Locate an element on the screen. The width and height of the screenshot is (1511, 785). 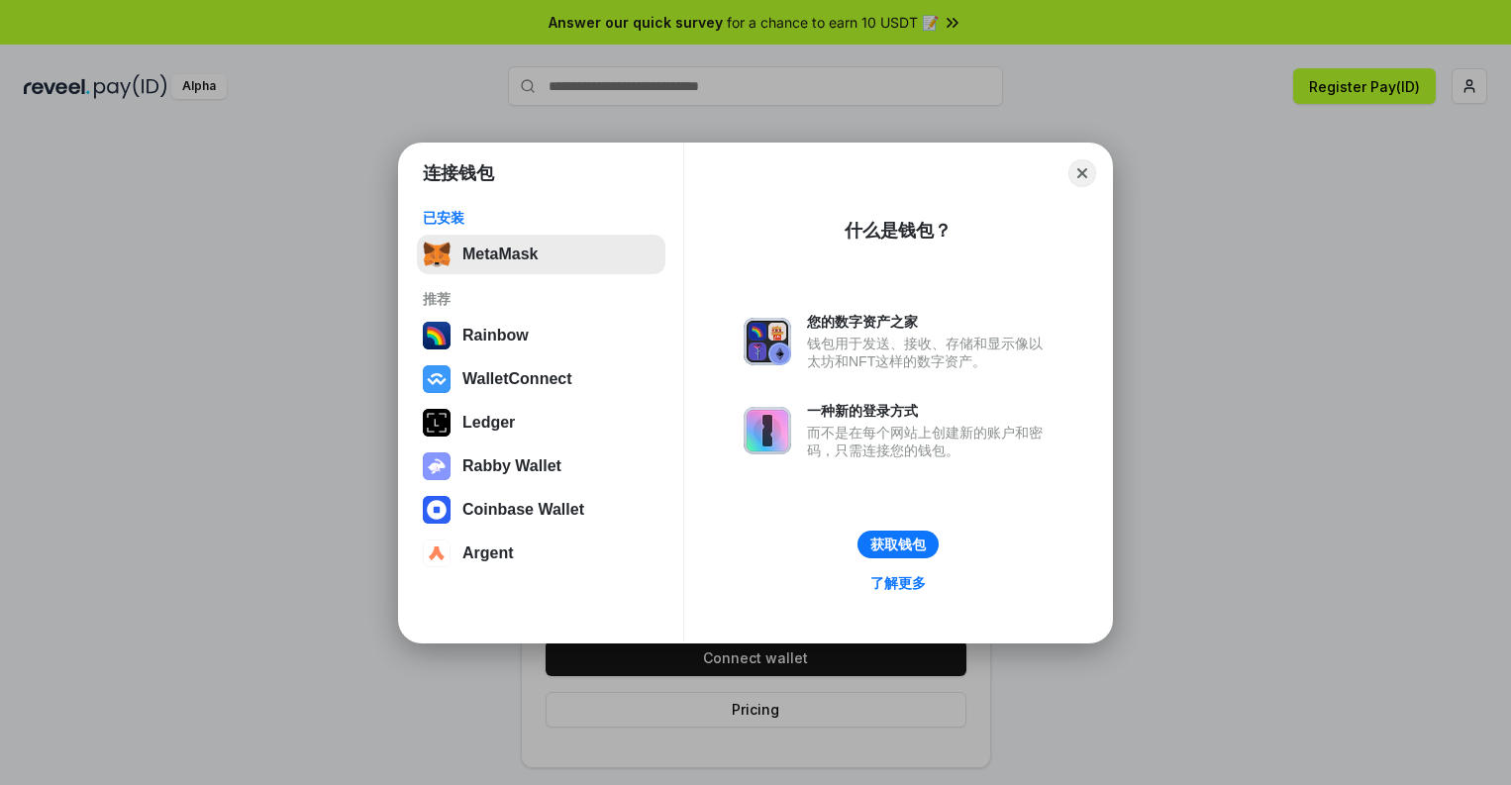
div: 您的数字资产之家 is located at coordinates (930, 322).